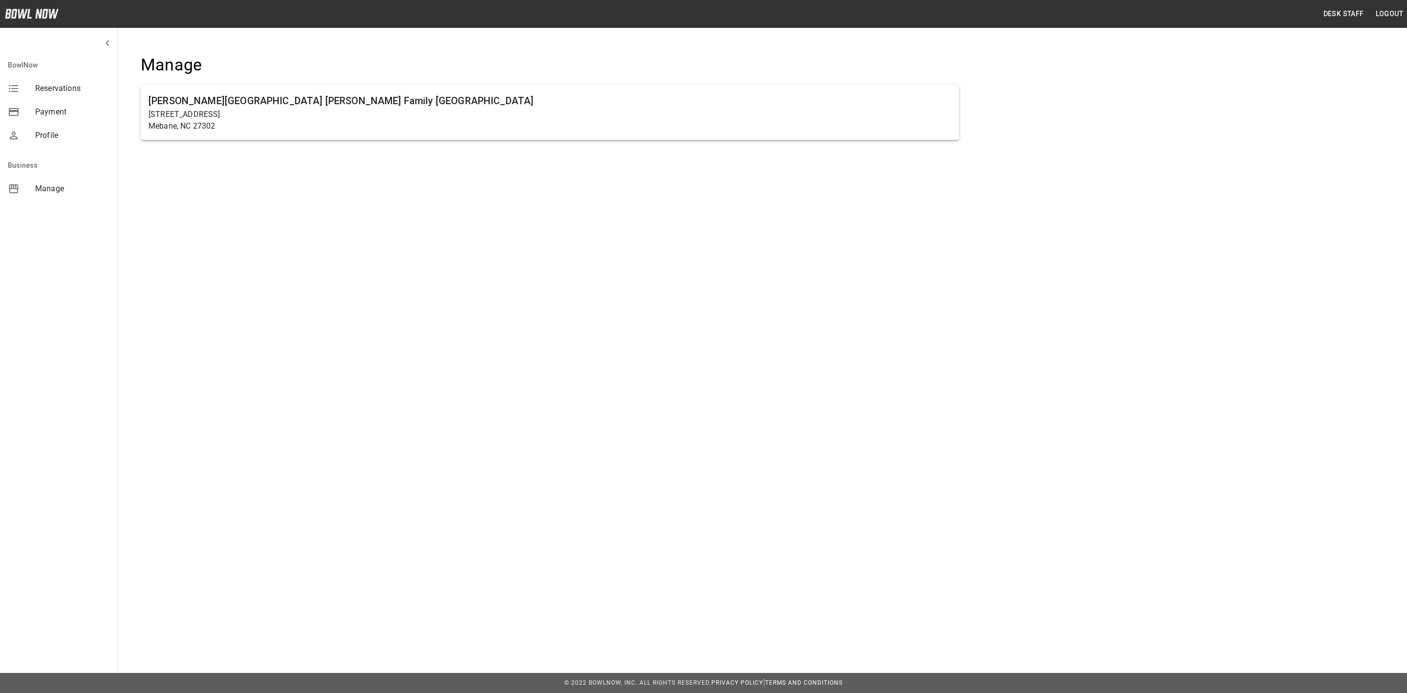 This screenshot has height=693, width=1407. Describe the element at coordinates (1390, 14) in the screenshot. I see `button: Logout` at that location.